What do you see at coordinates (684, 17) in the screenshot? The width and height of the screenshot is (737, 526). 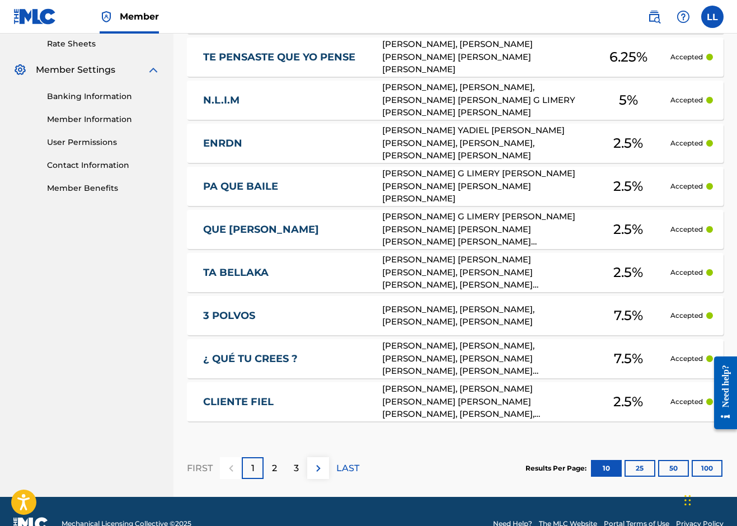 I see `img: help` at bounding box center [684, 17].